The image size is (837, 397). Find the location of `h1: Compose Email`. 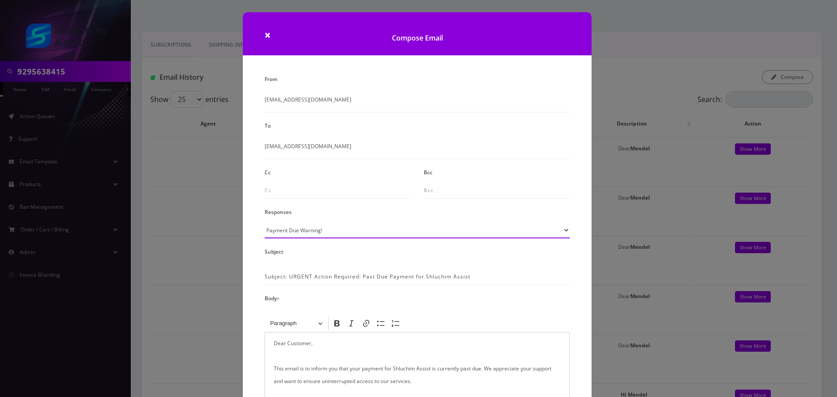

h1: Compose Email is located at coordinates (417, 34).